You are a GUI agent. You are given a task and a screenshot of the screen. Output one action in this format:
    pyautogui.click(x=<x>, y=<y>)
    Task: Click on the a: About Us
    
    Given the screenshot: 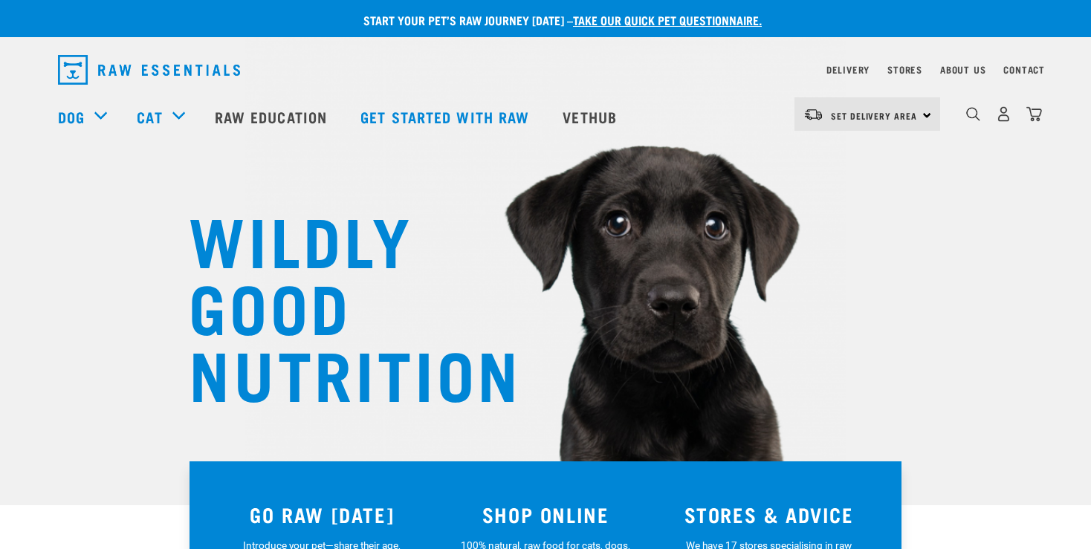 What is the action you would take?
    pyautogui.click(x=962, y=69)
    